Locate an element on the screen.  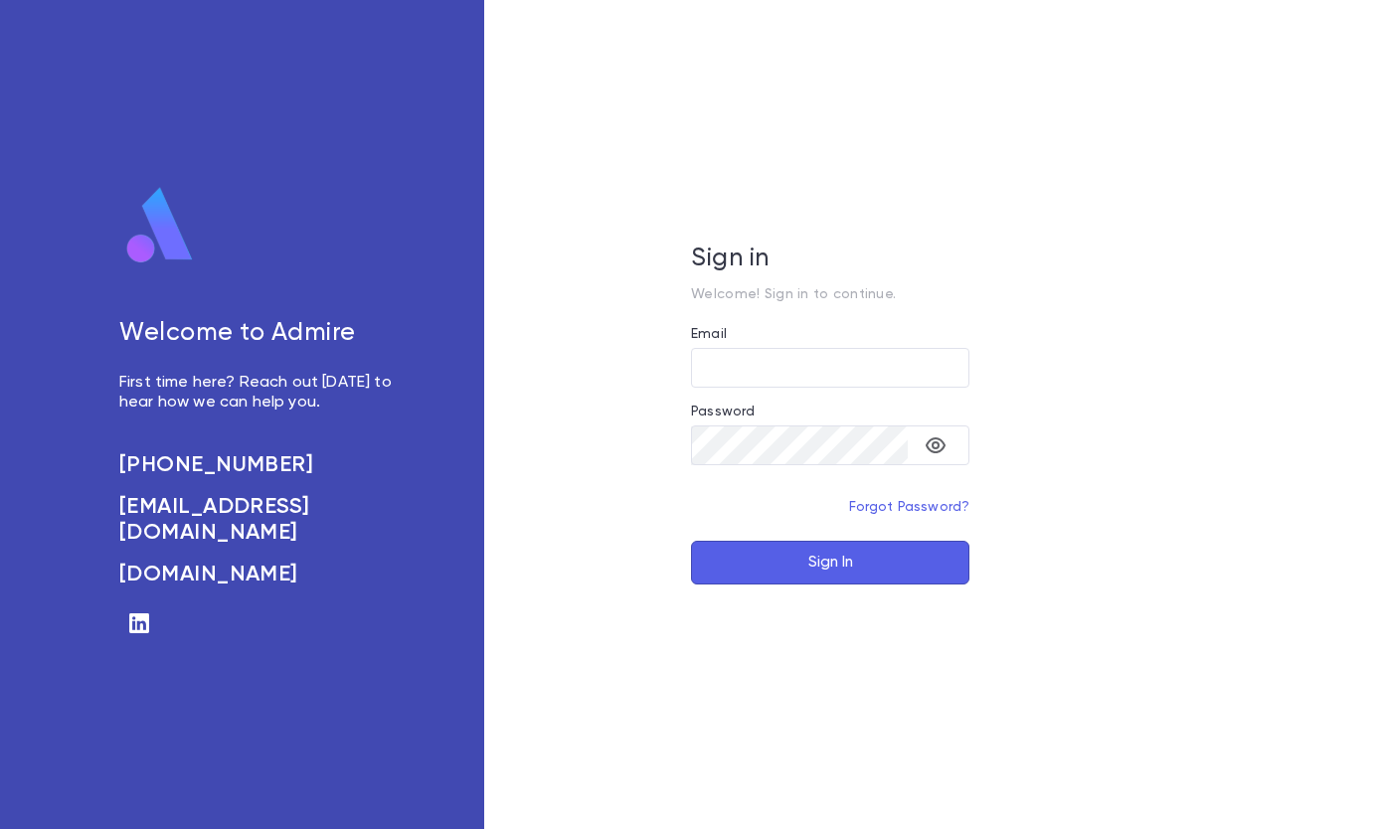
label: Password is located at coordinates (723, 412).